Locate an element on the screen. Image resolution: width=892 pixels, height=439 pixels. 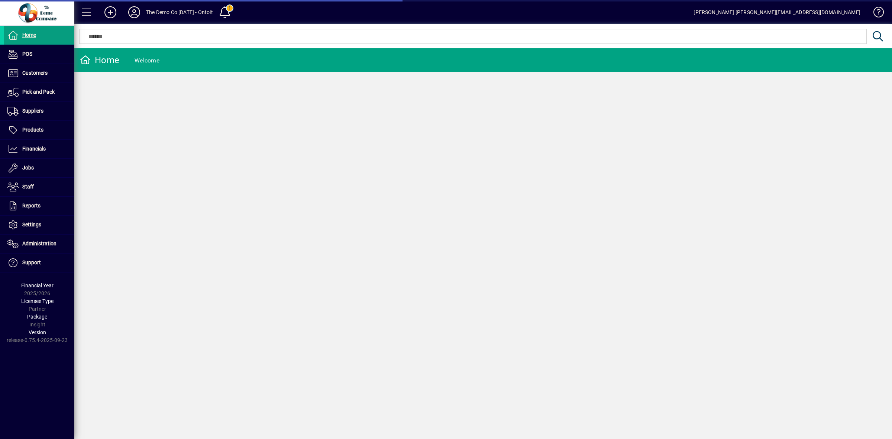
button: Profile is located at coordinates (134, 12).